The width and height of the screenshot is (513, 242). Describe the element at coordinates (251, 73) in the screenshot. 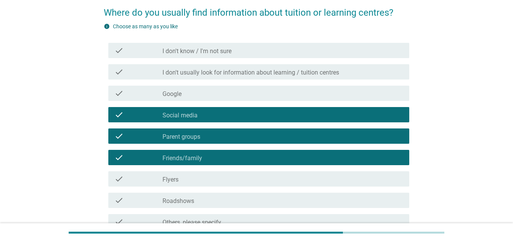

I see `label: I don't usually look for information about learning / tuition centres` at that location.